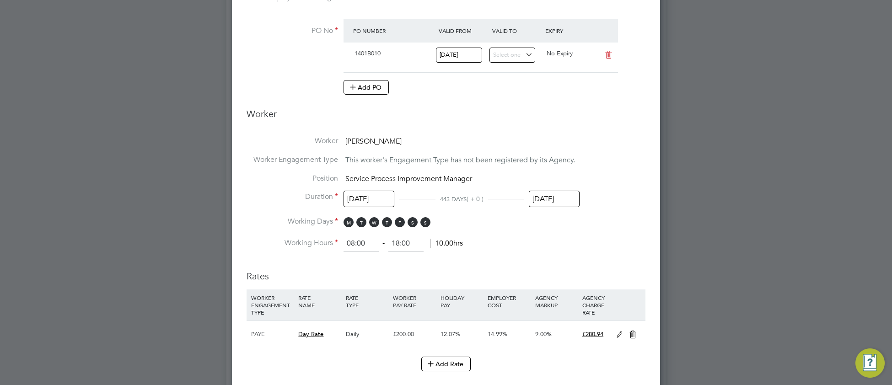 This screenshot has height=385, width=892. What do you see at coordinates (349, 222) in the screenshot?
I see `span: M` at bounding box center [349, 222].